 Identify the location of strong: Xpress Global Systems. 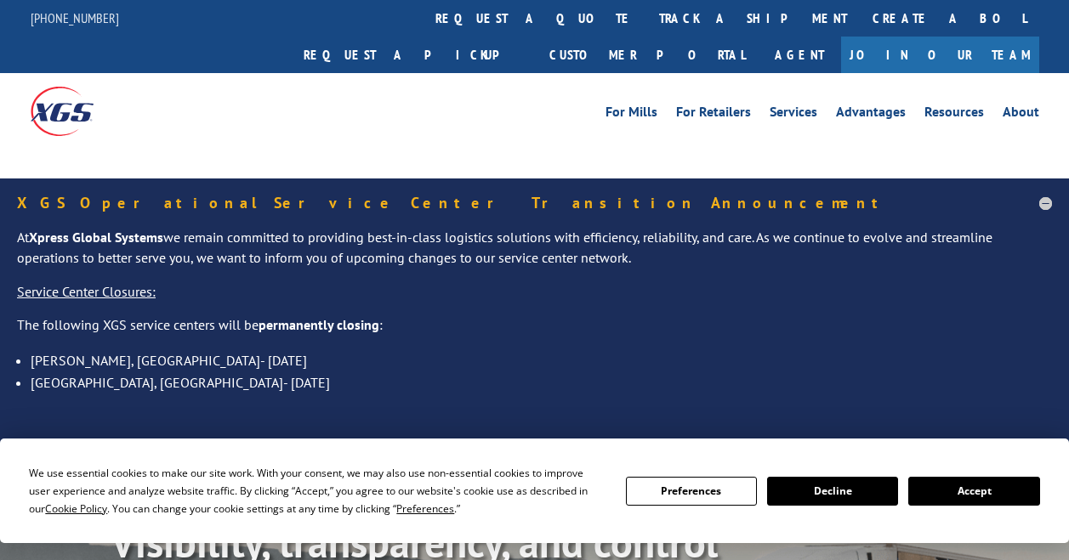
(96, 237).